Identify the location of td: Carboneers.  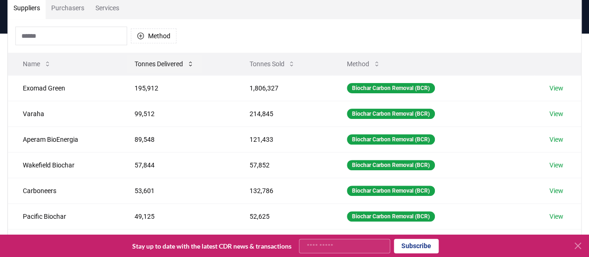
(64, 190).